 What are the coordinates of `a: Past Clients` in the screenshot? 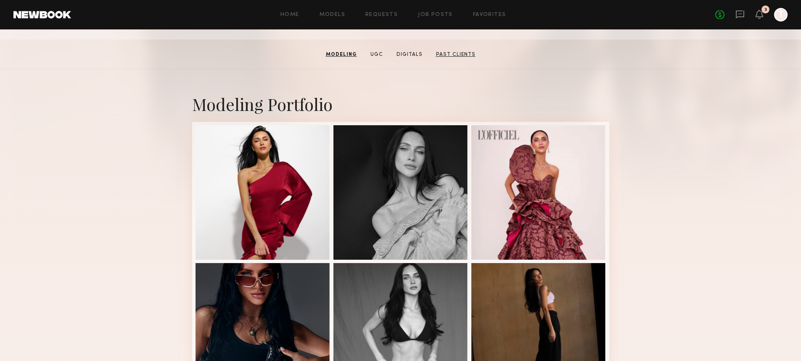 It's located at (456, 55).